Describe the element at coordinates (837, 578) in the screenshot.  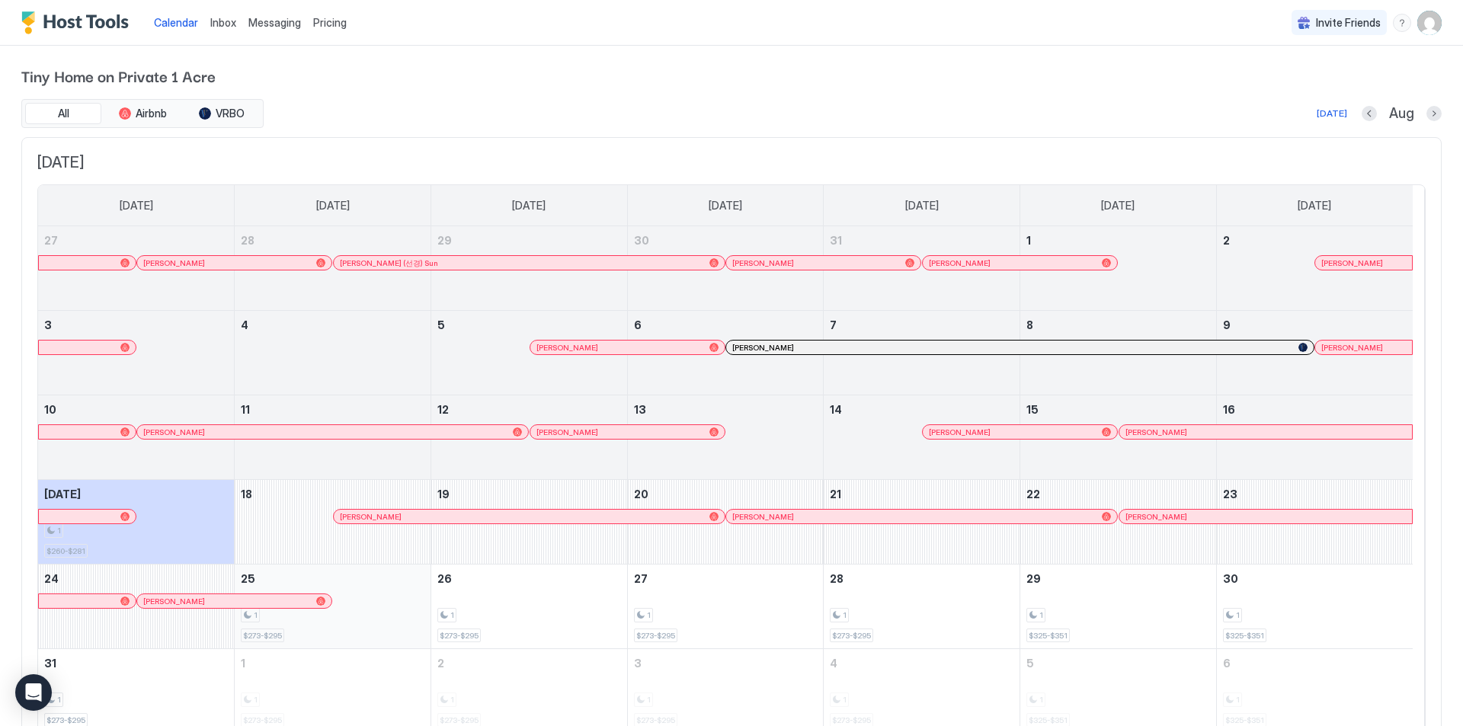
I see `span: 28` at that location.